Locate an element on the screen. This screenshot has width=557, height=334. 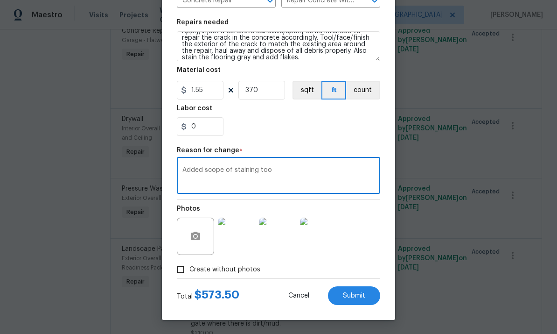
button: count is located at coordinates (363, 90).